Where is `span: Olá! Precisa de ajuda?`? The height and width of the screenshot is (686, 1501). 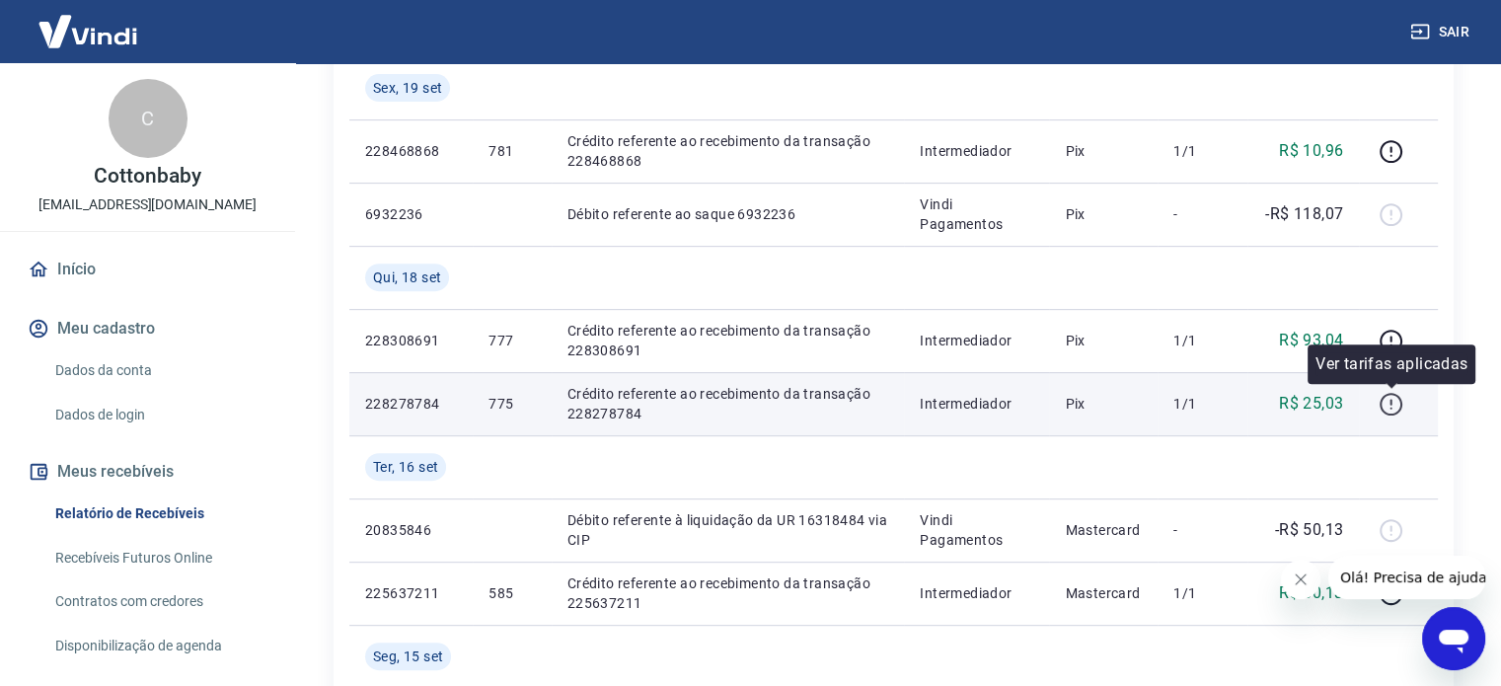
span: Olá! Precisa de ajuda? is located at coordinates (89, 22).